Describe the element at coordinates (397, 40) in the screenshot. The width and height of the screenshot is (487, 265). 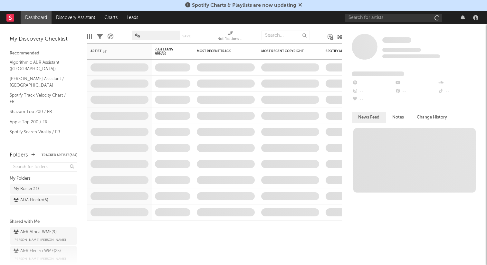
I see `span: Some Artist` at that location.